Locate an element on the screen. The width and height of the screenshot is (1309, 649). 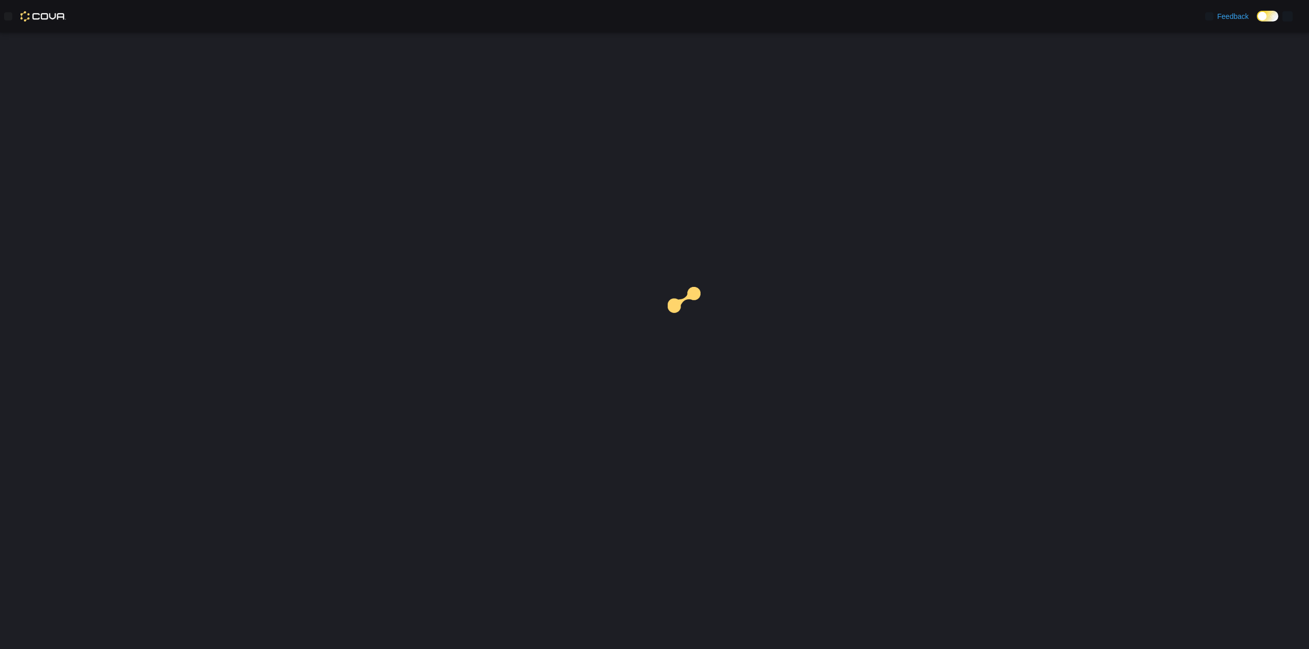
img: Cova is located at coordinates (43, 16).